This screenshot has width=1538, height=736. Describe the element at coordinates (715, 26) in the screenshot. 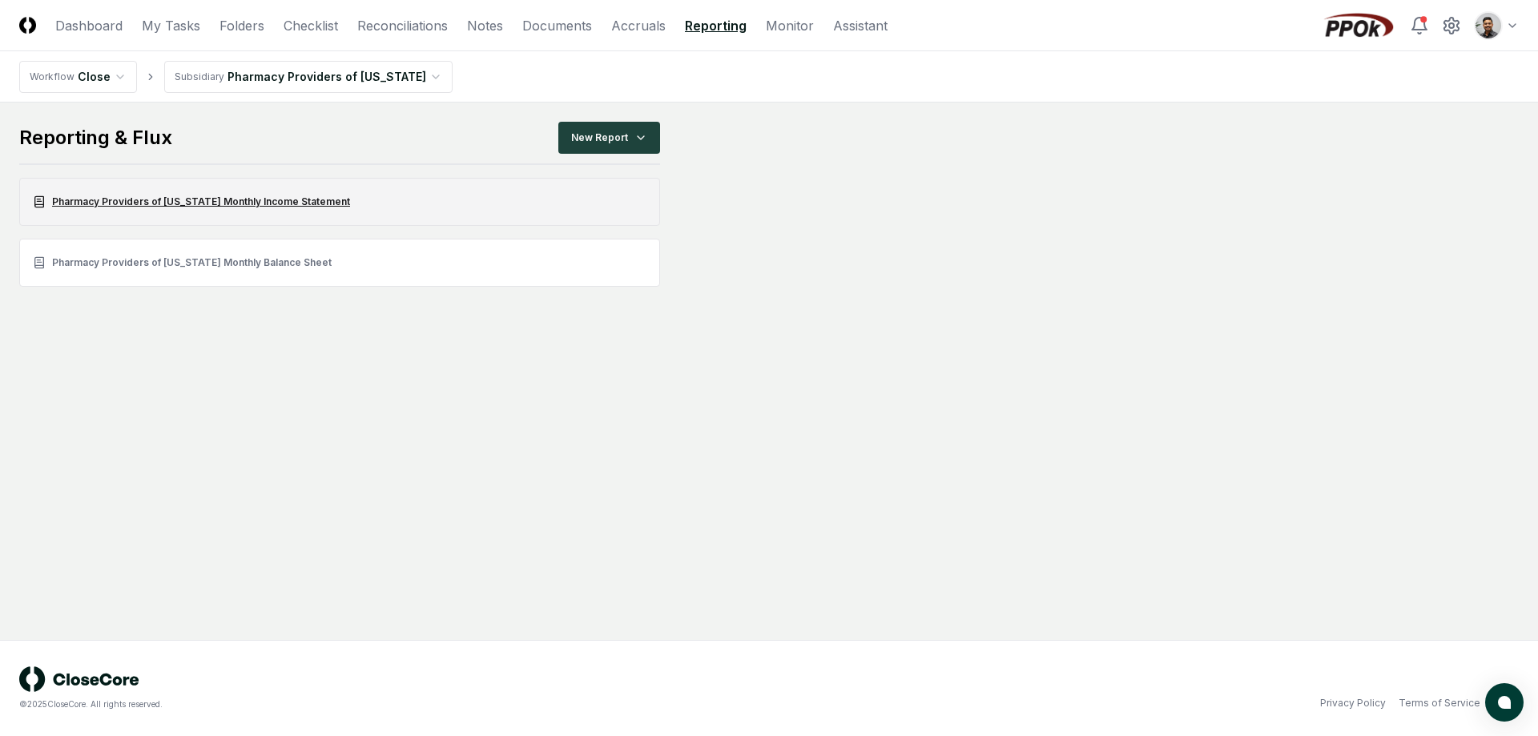

I see `a: Reporting` at that location.